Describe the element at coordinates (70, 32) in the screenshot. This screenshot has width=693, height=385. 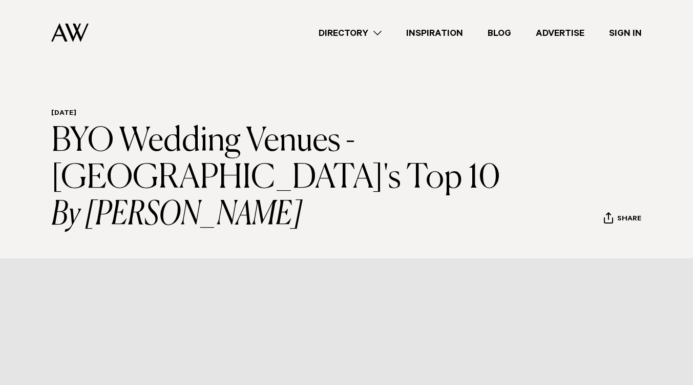
I see `img: Auckland Weddings Logo` at that location.